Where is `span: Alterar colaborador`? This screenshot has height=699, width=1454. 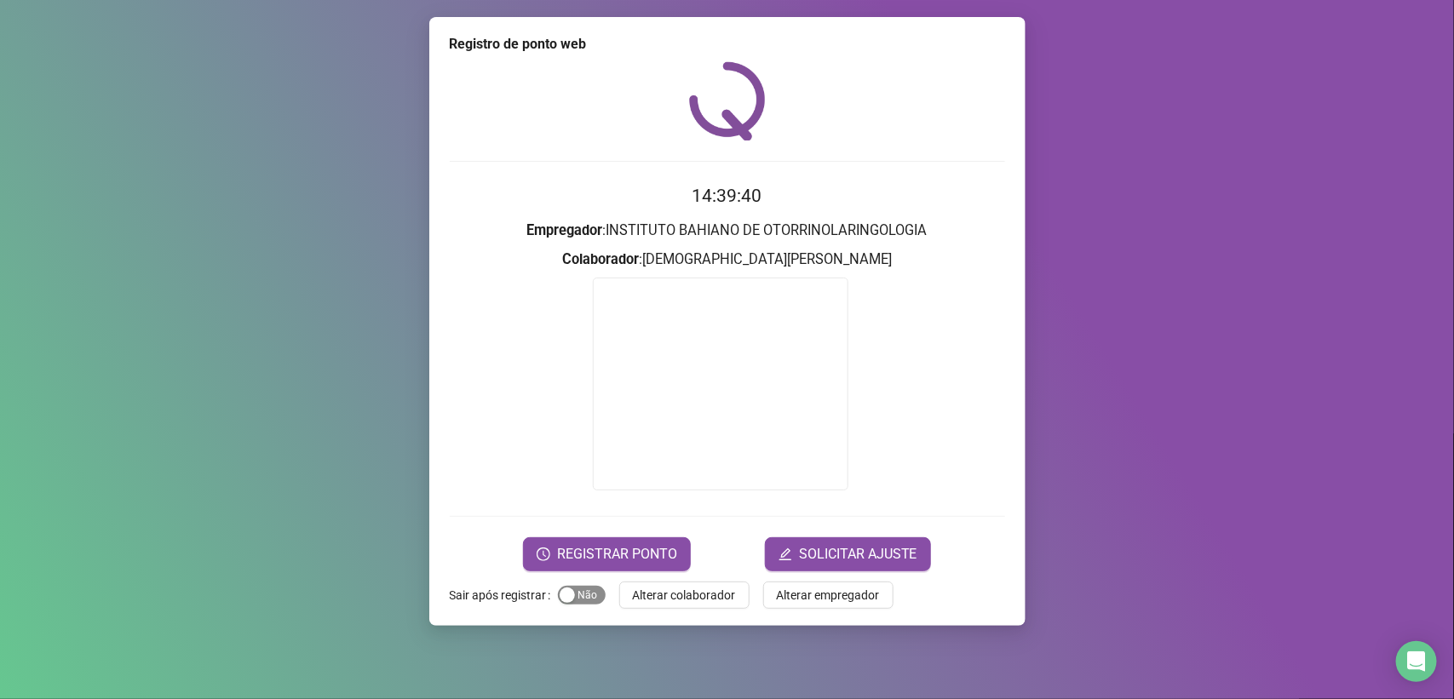 span: Alterar colaborador is located at coordinates (684, 595).